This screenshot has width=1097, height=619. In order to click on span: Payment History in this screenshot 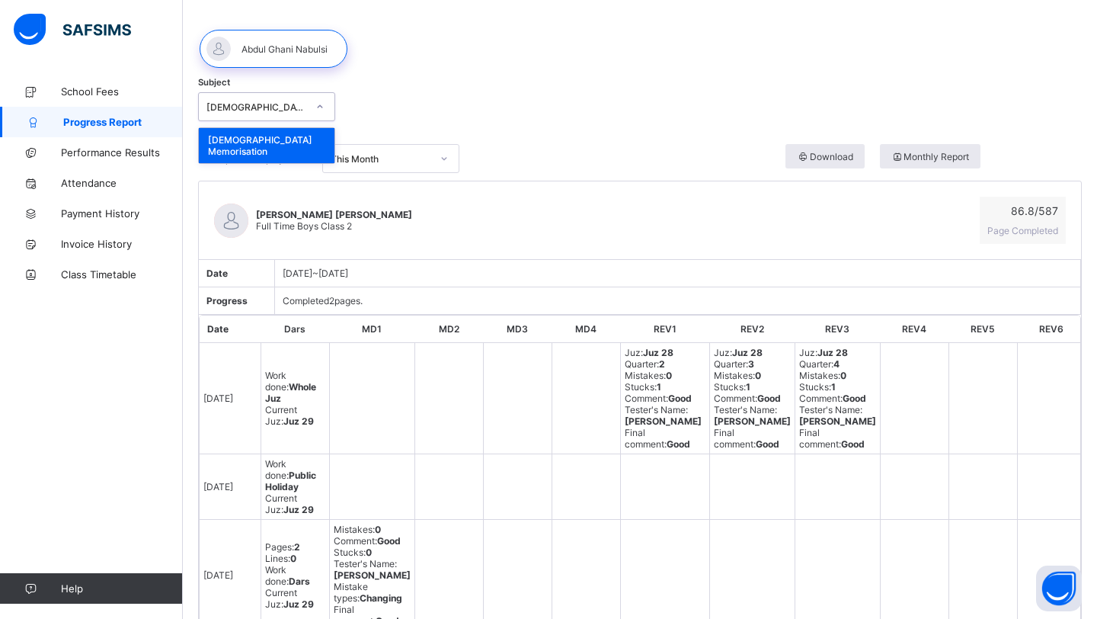, I will do `click(122, 213)`.